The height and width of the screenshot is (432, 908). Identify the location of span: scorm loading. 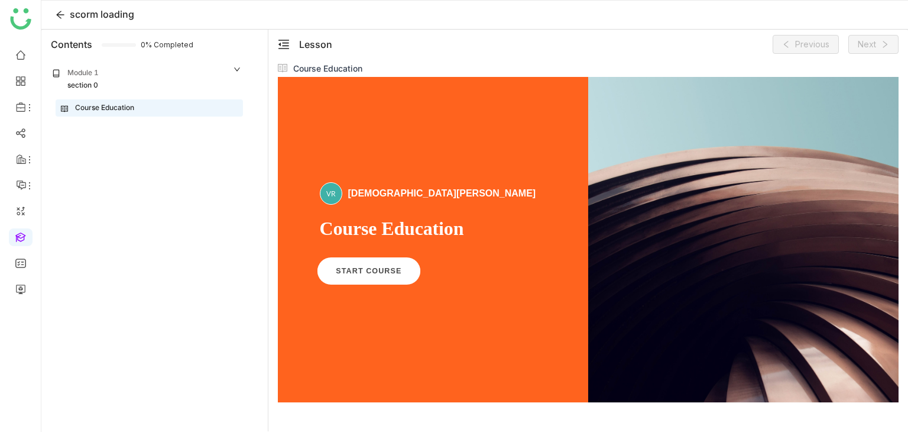
(102, 14).